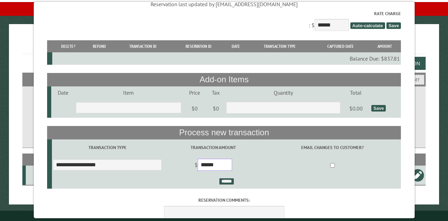 This screenshot has width=448, height=221. I want to click on label: Reservation comments:, so click(224, 200).